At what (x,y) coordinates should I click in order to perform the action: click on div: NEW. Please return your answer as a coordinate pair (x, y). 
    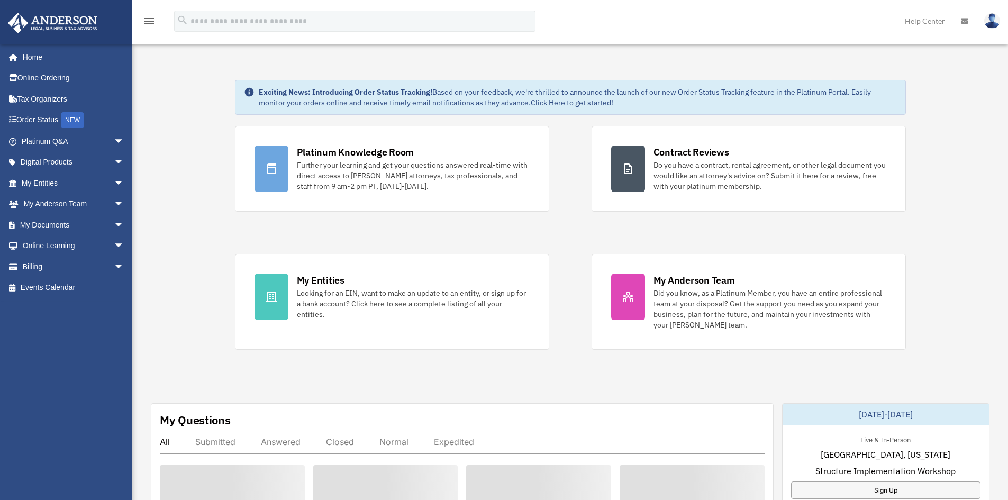
    Looking at the image, I should click on (72, 120).